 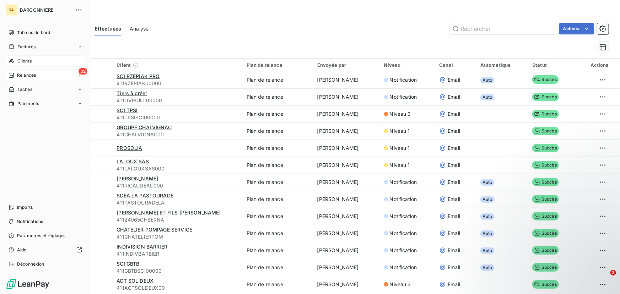 What do you see at coordinates (142, 246) in the screenshot?
I see `span: INDIVISION BARRIER` at bounding box center [142, 246].